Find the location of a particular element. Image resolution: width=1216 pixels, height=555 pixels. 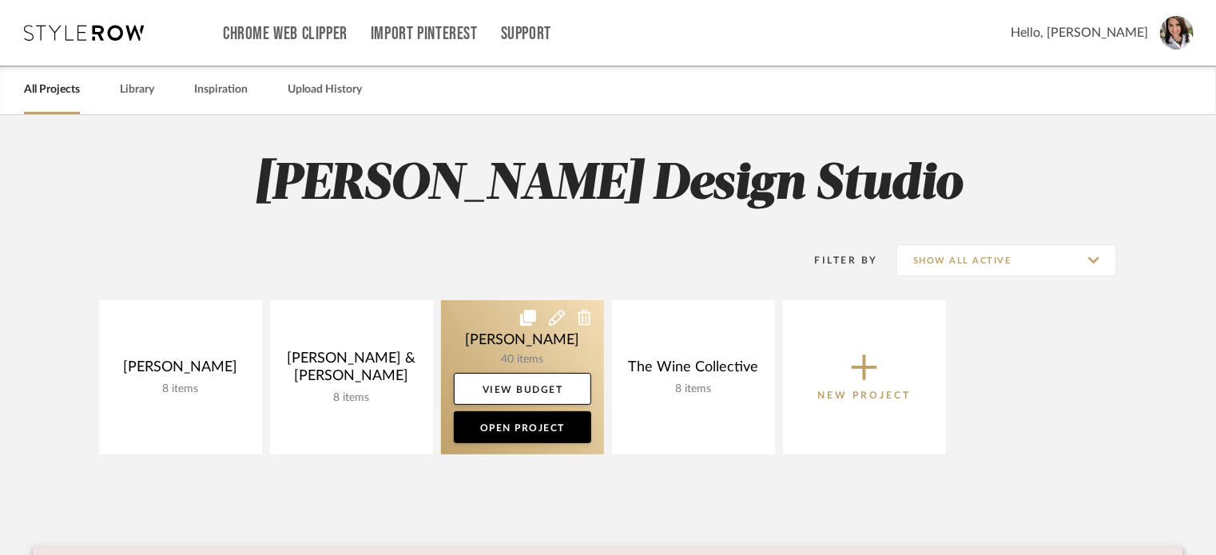

a: Support is located at coordinates (526, 34).